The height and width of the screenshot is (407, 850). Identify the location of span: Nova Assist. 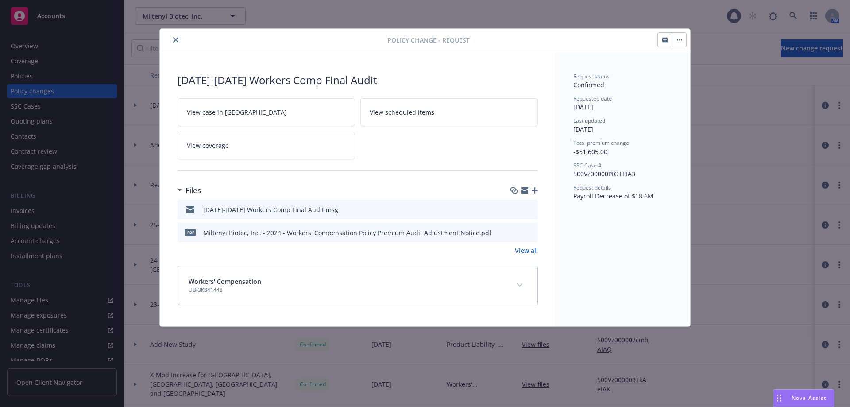
(809, 398).